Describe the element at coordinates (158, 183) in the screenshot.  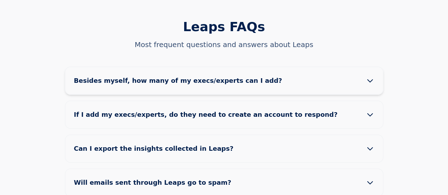
I see `span: Will emails sent through Leaps go to spam?` at that location.